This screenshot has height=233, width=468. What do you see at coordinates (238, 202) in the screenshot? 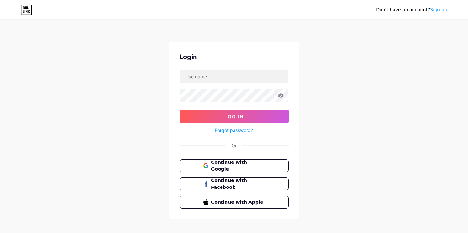
I see `span: Continue with Apple` at bounding box center [238, 202].